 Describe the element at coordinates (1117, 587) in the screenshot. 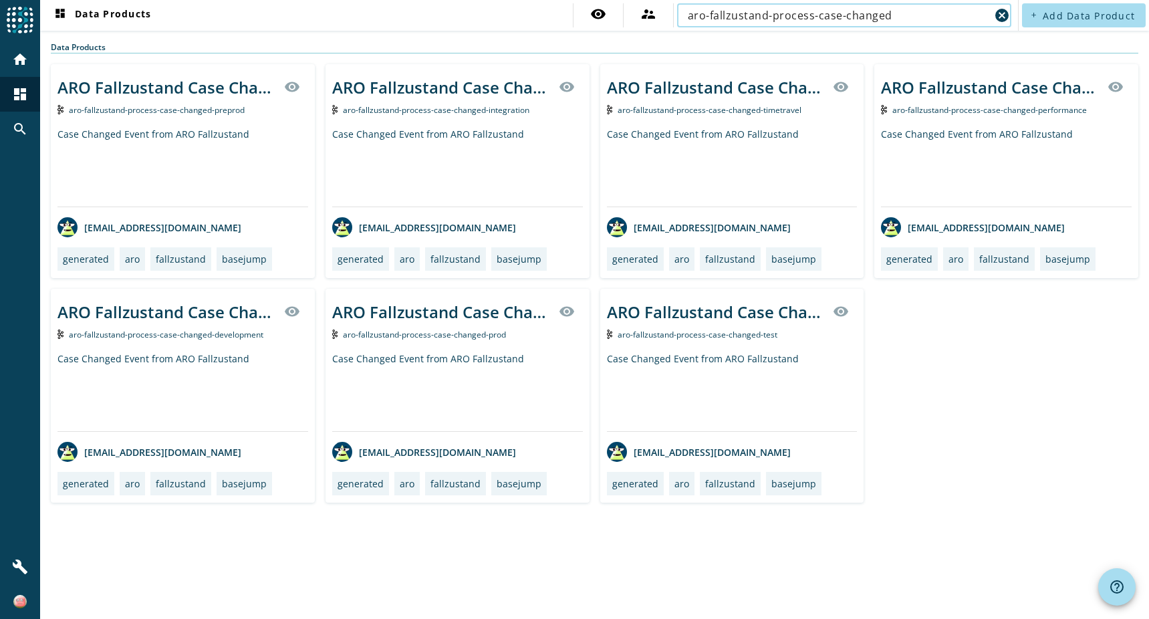

I see `mat-icon: help_outline` at that location.